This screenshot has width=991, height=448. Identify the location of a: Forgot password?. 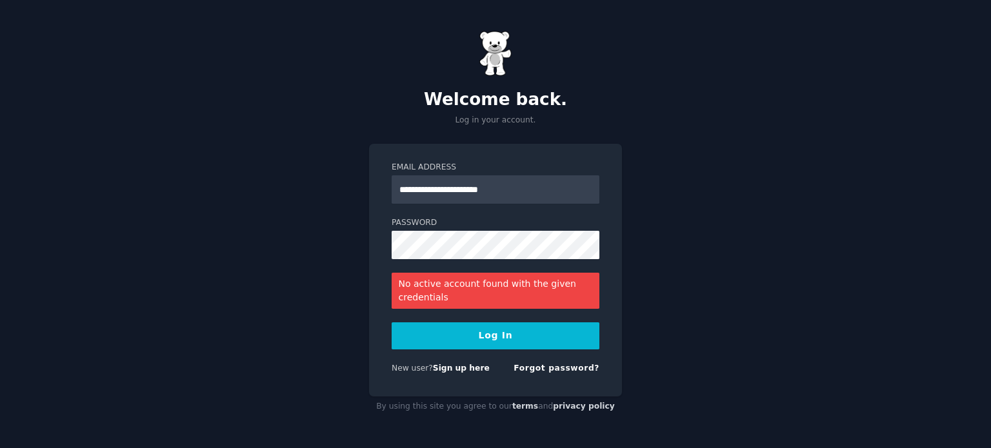
(556, 368).